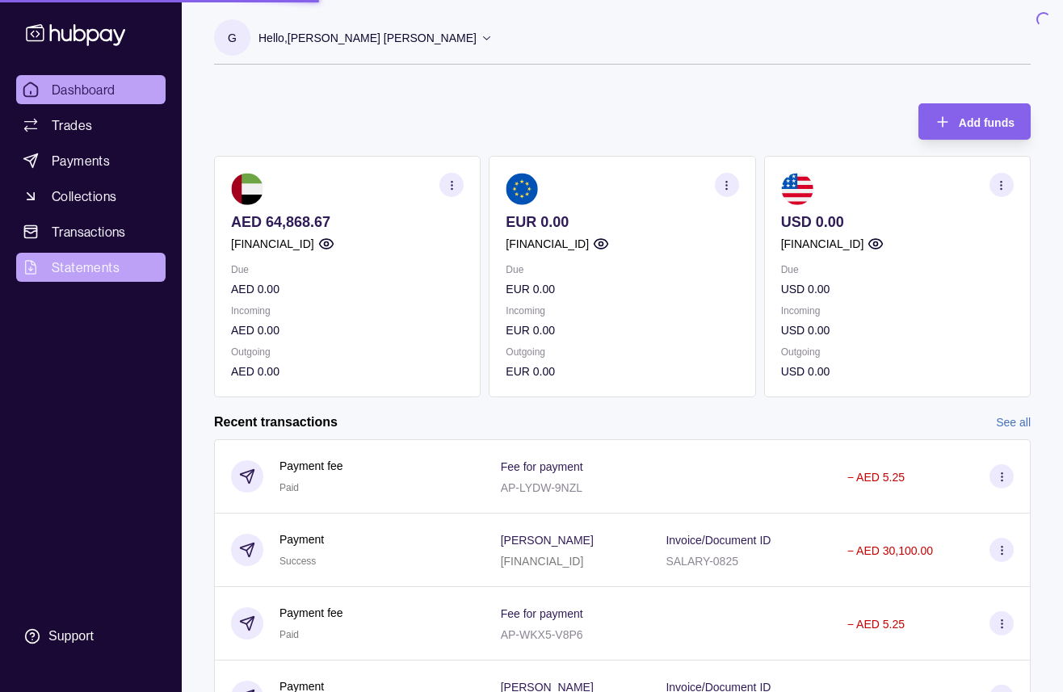 This screenshot has width=1063, height=692. Describe the element at coordinates (275, 422) in the screenshot. I see `h2: Recent transactions` at that location.